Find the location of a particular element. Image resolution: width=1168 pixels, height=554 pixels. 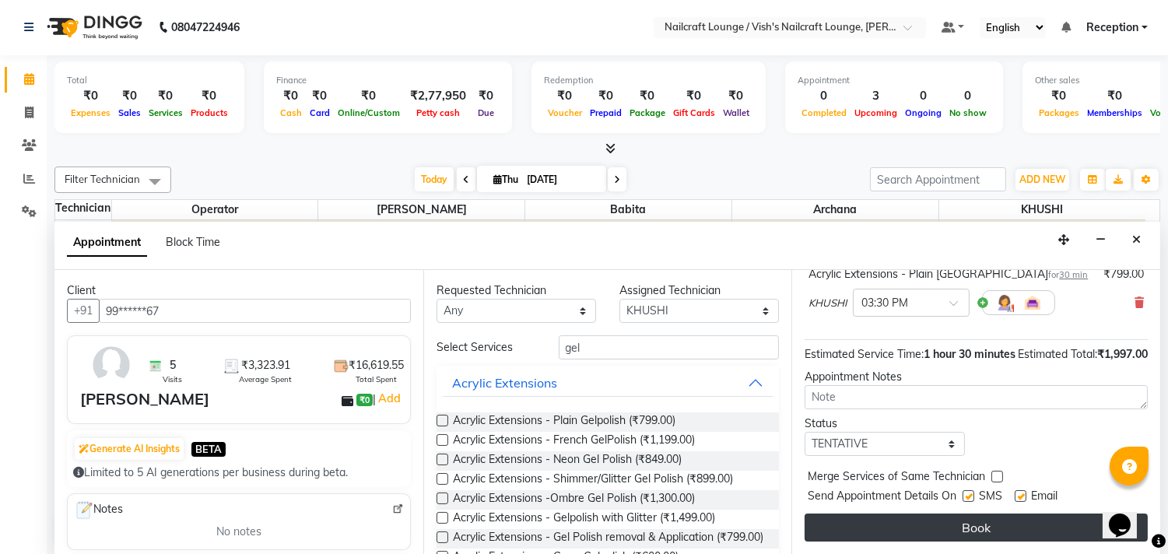

span: Total Spent is located at coordinates (376, 379).